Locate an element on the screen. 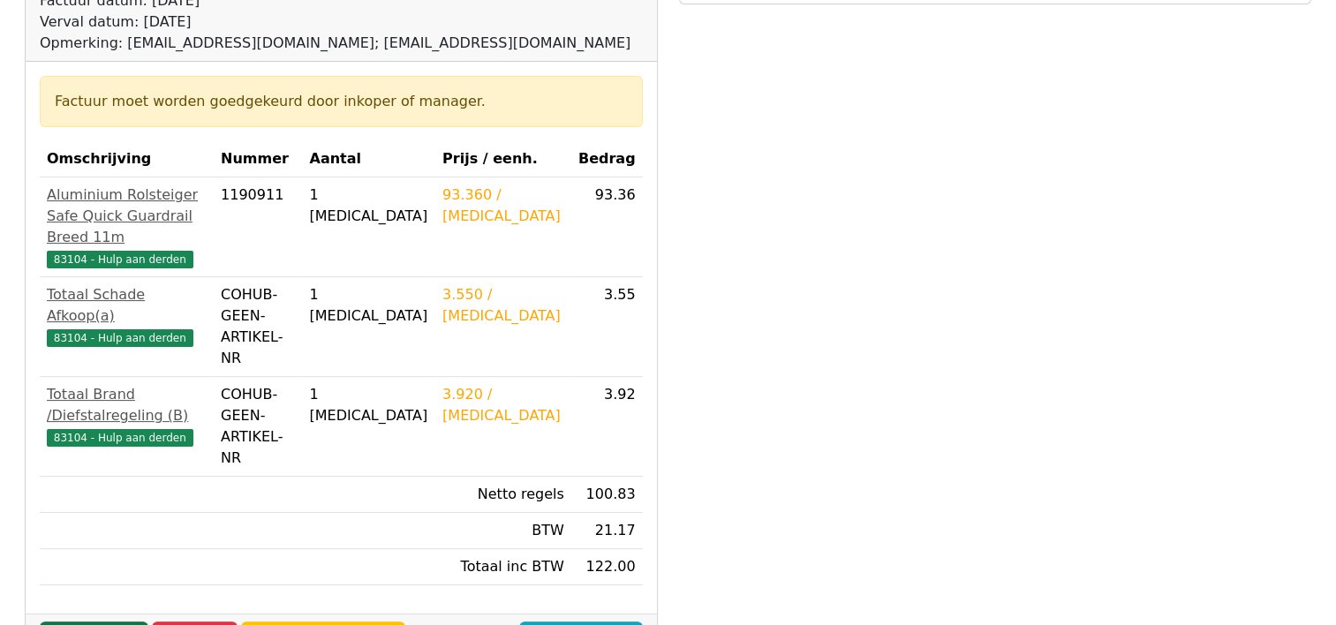  th: Aantal is located at coordinates (368, 159).